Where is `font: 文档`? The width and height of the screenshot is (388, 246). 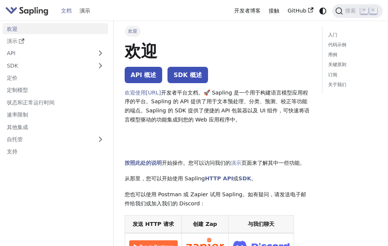
font: 文档 is located at coordinates (66, 11).